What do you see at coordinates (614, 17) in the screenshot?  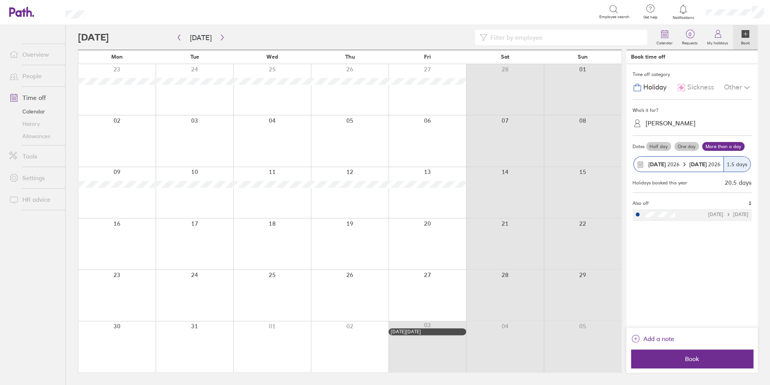 I see `span: Employee search` at bounding box center [614, 17].